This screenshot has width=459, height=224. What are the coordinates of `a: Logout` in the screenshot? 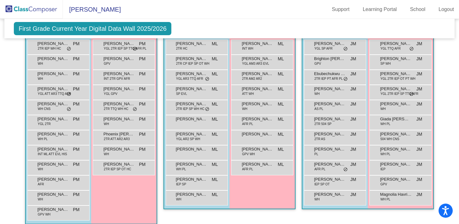 It's located at (446, 9).